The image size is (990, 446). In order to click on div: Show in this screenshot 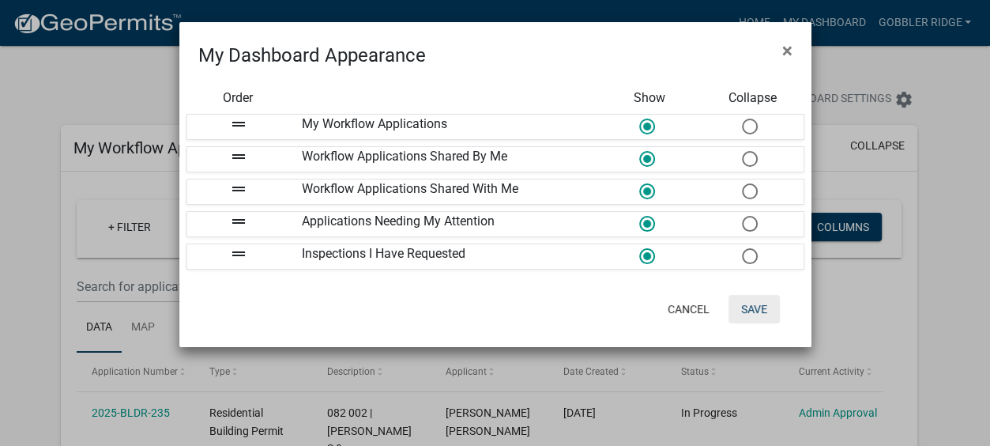, I will do `click(649, 98)`.